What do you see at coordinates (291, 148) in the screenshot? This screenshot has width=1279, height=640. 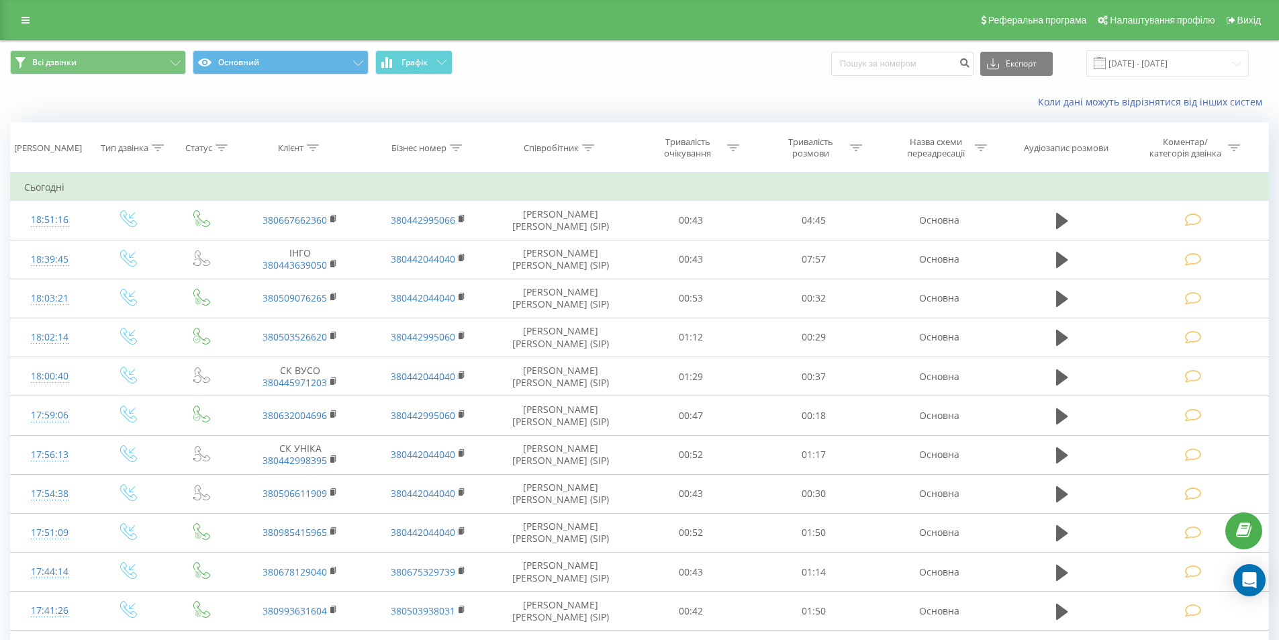 I see `div: Клієнт` at bounding box center [291, 148].